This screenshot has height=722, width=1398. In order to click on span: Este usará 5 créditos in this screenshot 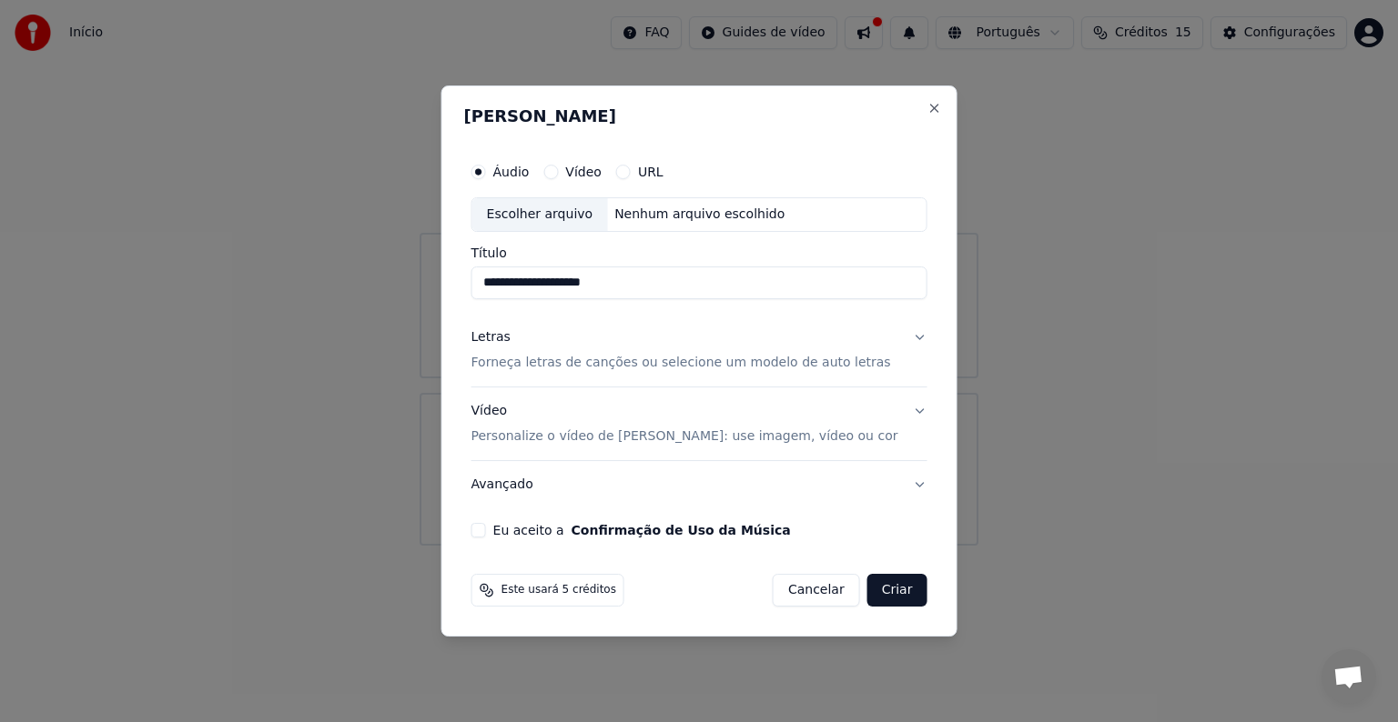, I will do `click(559, 591)`.